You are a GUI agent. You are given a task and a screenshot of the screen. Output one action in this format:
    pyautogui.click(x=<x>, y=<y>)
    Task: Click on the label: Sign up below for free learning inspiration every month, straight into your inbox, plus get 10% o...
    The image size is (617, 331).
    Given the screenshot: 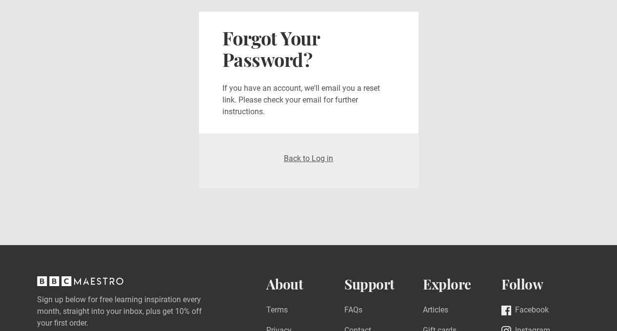 What is the action you would take?
    pyautogui.click(x=132, y=311)
    